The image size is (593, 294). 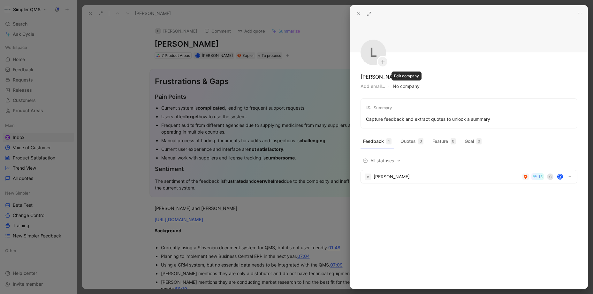 I want to click on div: Summary, so click(x=379, y=108).